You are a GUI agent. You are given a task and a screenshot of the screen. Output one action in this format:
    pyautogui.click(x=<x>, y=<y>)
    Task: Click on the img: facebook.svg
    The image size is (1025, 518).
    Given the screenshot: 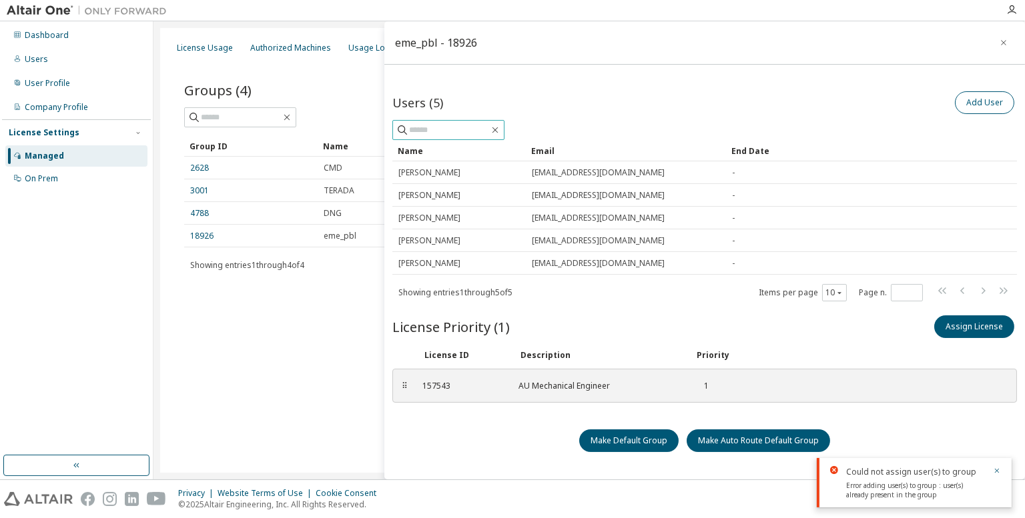 What is the action you would take?
    pyautogui.click(x=87, y=499)
    